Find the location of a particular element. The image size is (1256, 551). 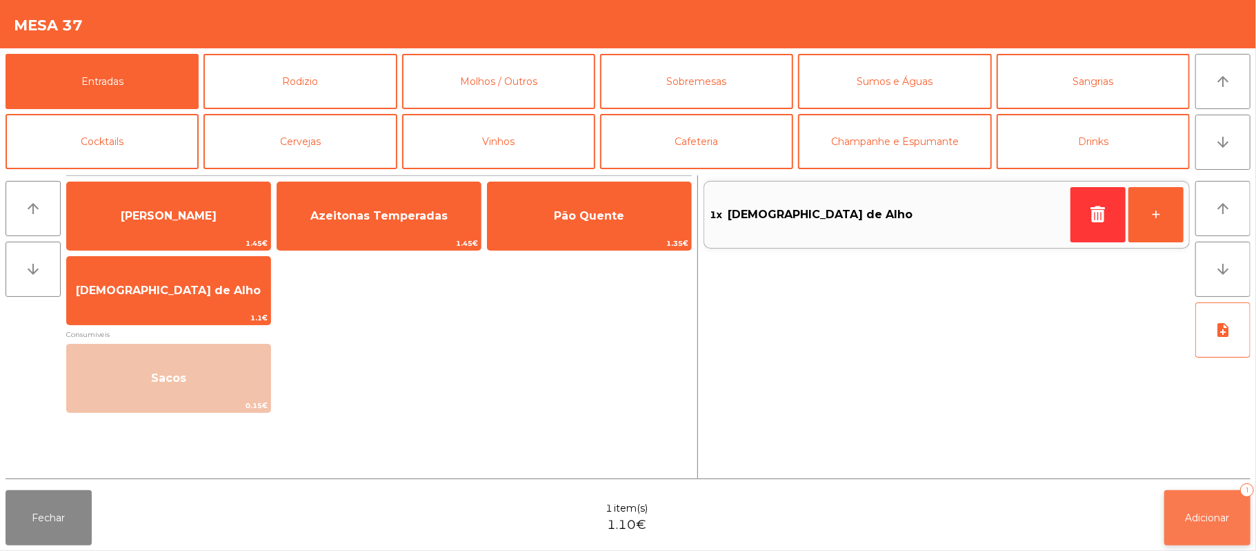

span: Pão Quente is located at coordinates (589, 215).